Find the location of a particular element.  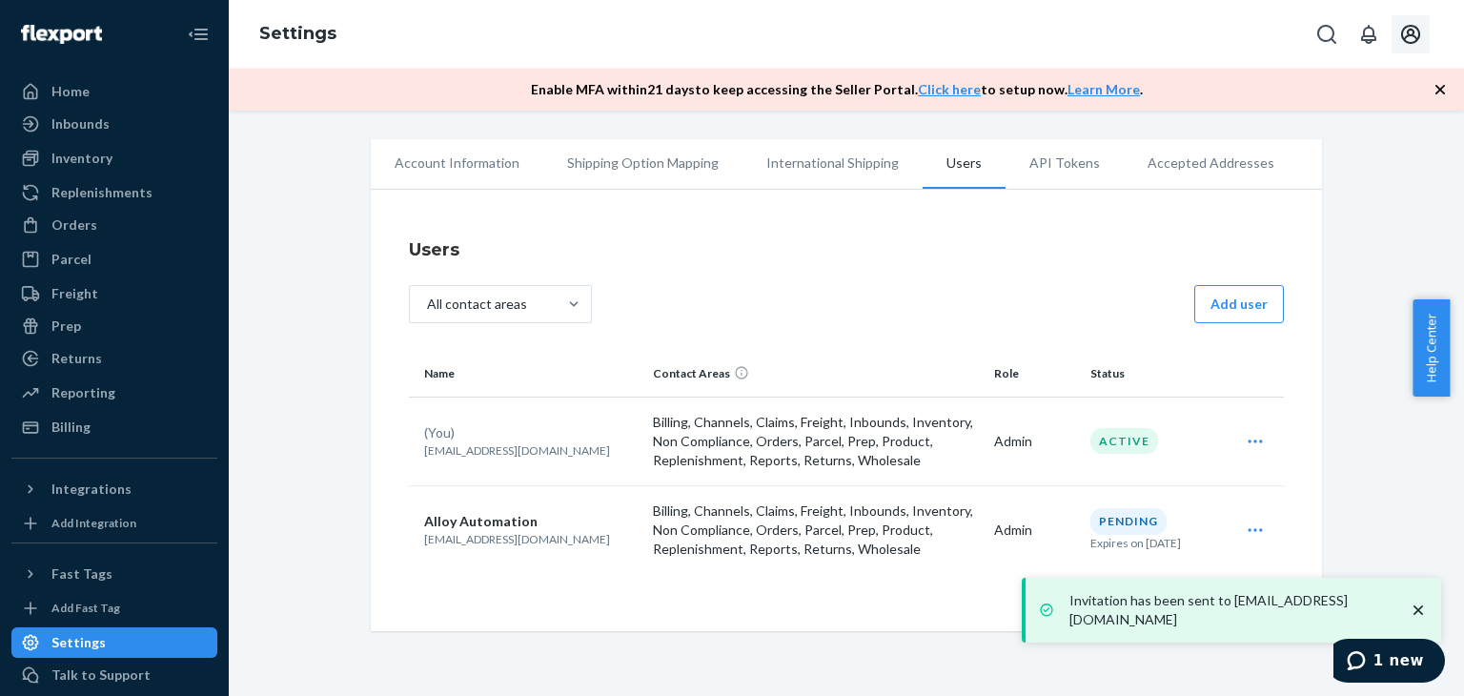

img: Flexport logo is located at coordinates (61, 34).